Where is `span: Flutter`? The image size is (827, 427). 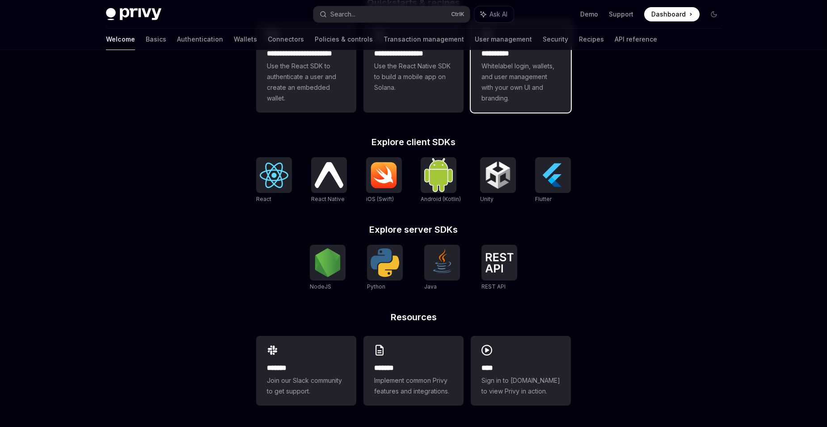 span: Flutter is located at coordinates (543, 199).